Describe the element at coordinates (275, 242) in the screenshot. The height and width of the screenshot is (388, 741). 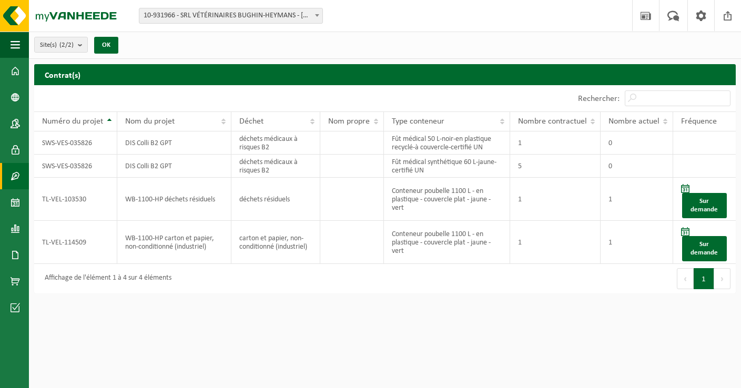
I see `td: carton et papier, non-conditionné (industriel)` at that location.